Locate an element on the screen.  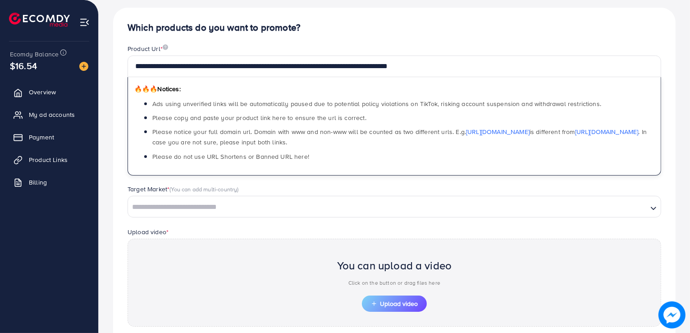
label: Product Url is located at coordinates (148, 49).